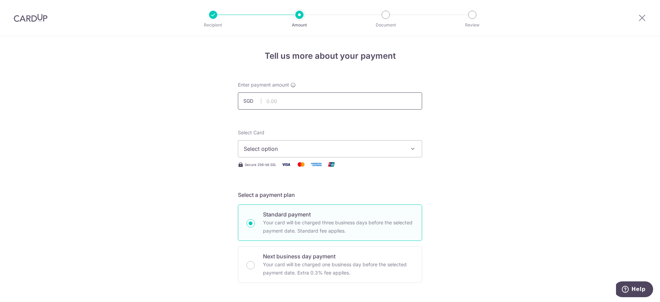  What do you see at coordinates (263, 85) in the screenshot?
I see `span: Enter payment amount` at bounding box center [263, 85].